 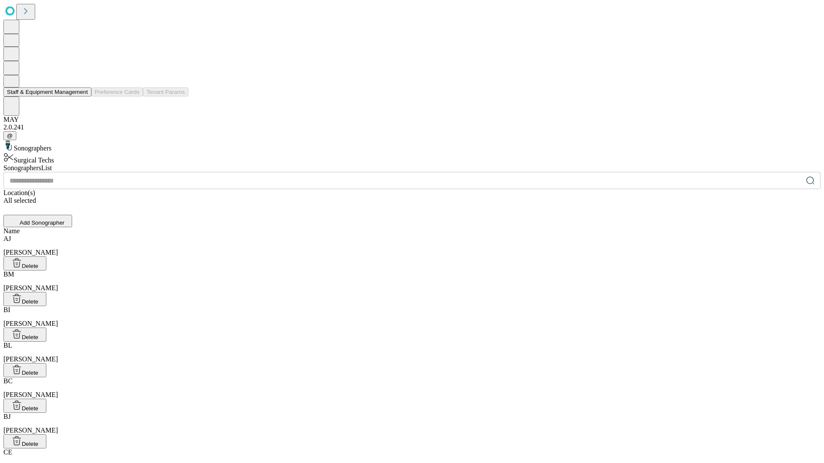 I want to click on span: BC, so click(x=8, y=381).